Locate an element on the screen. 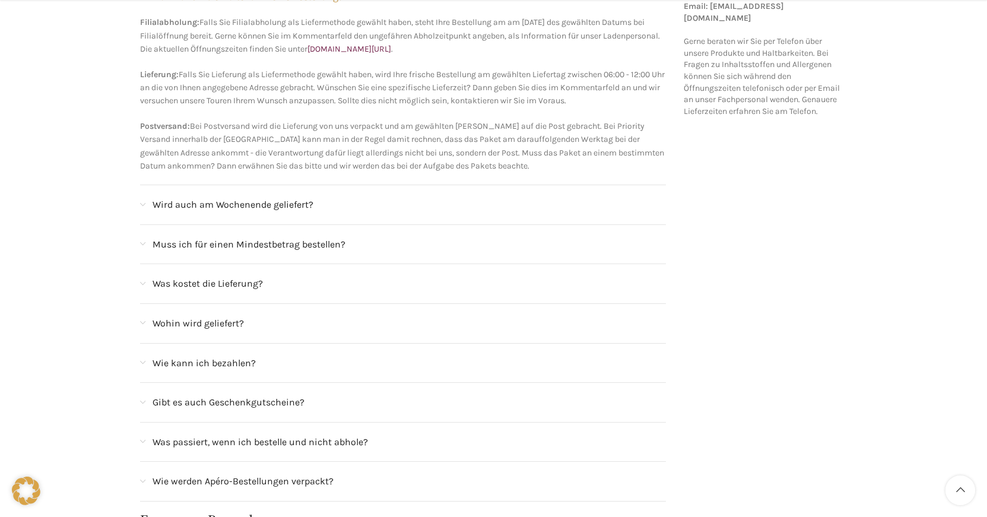 The width and height of the screenshot is (987, 517). span: Was kostet die Lieferung? is located at coordinates (208, 284).